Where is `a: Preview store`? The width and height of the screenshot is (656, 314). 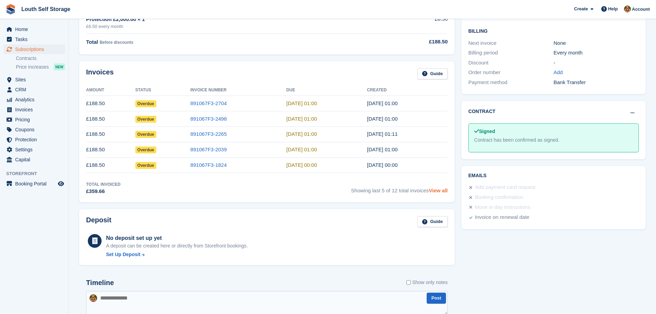
a: Preview store is located at coordinates (61, 184).